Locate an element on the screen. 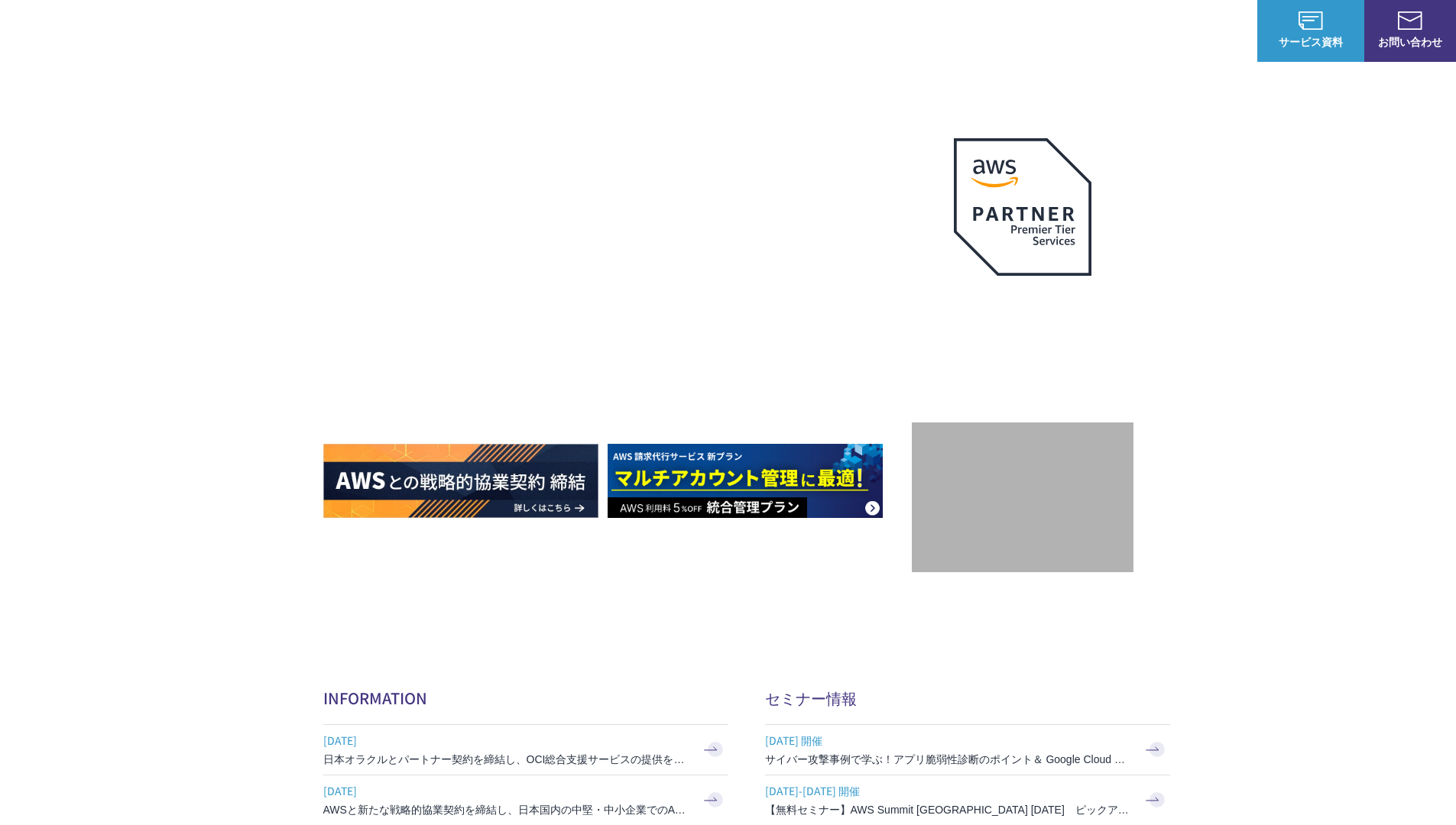 This screenshot has width=1456, height=825. span: サービス資料 is located at coordinates (1311, 41).